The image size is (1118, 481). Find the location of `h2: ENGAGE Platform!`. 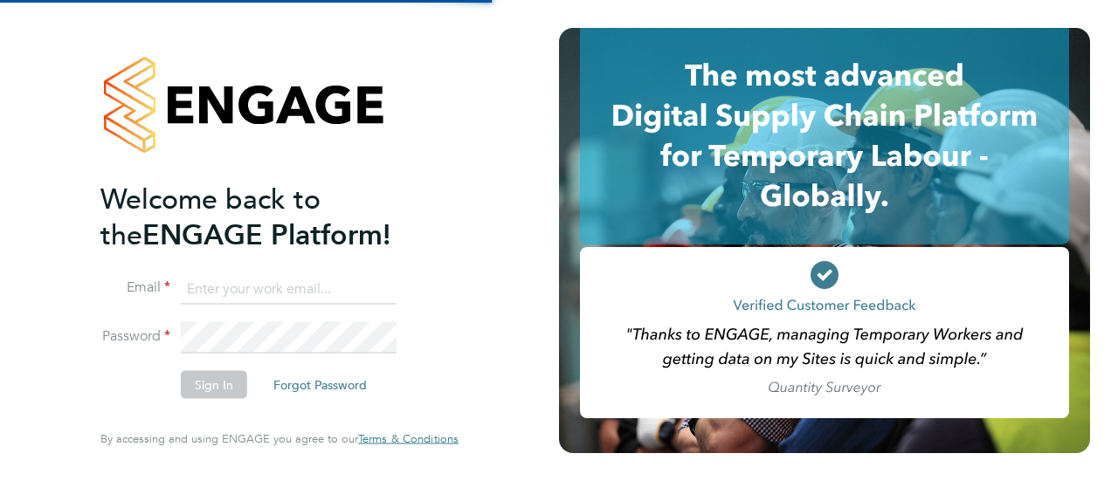

h2: ENGAGE Platform! is located at coordinates (271, 217).